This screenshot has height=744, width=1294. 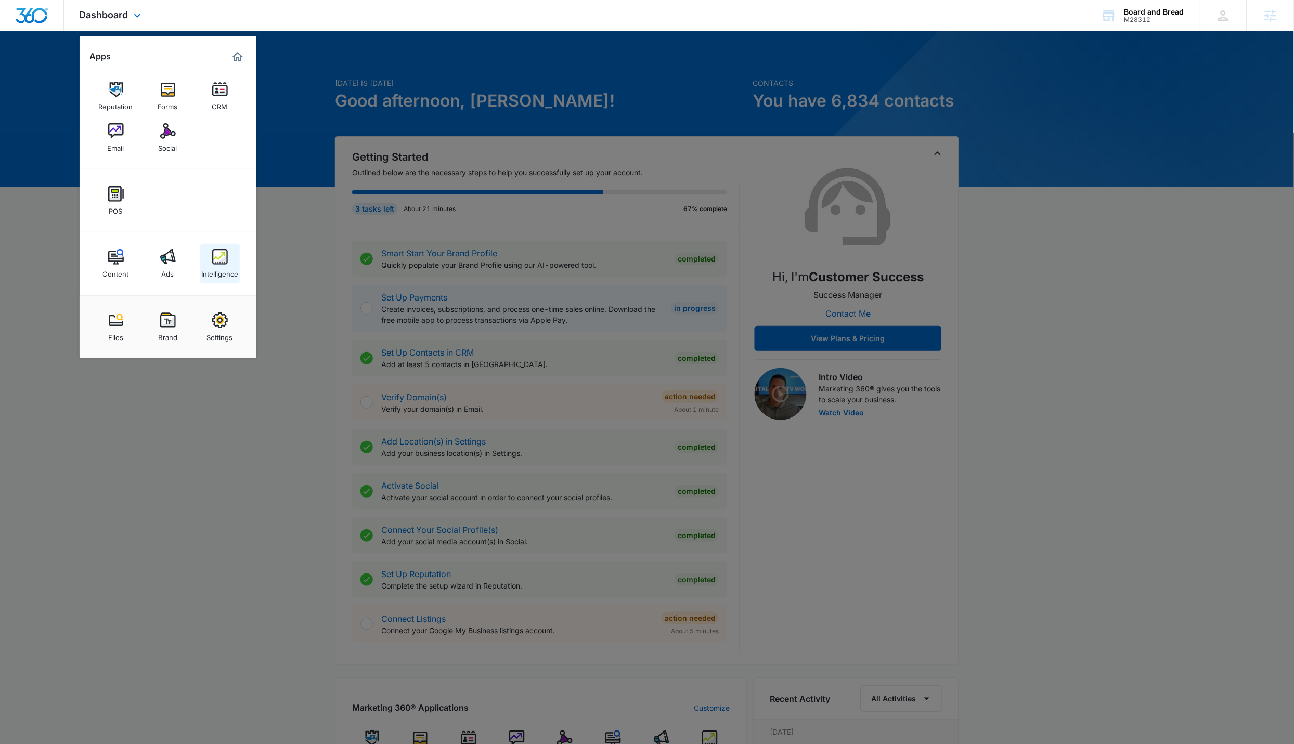 What do you see at coordinates (168, 138) in the screenshot?
I see `a: Social` at bounding box center [168, 138].